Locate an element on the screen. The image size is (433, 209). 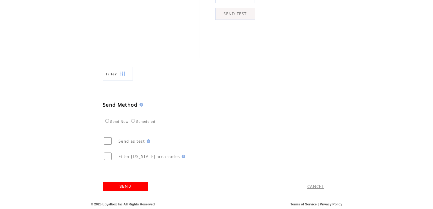
a: SEND TEST is located at coordinates (235, 14).